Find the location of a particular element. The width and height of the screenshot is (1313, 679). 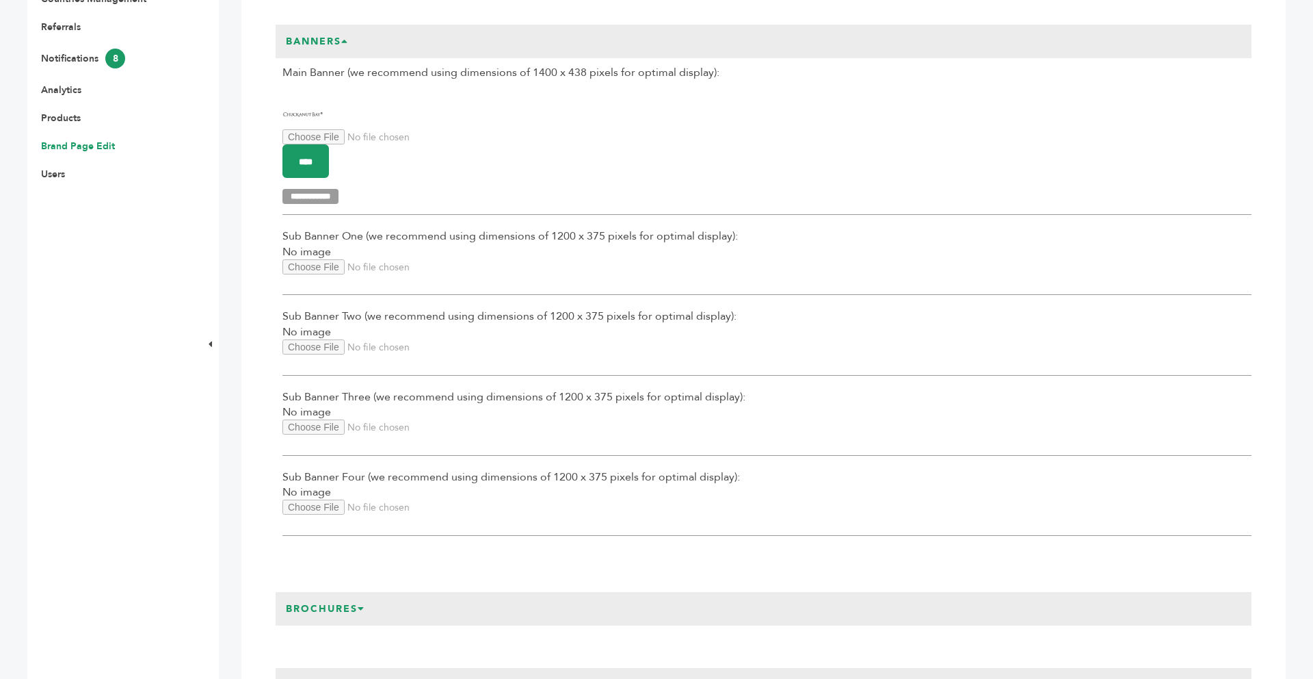

span: Sub Banner One (we recommend using dimensions of 1200 x 375 pixels for optimal display): is located at coordinates (767, 236).